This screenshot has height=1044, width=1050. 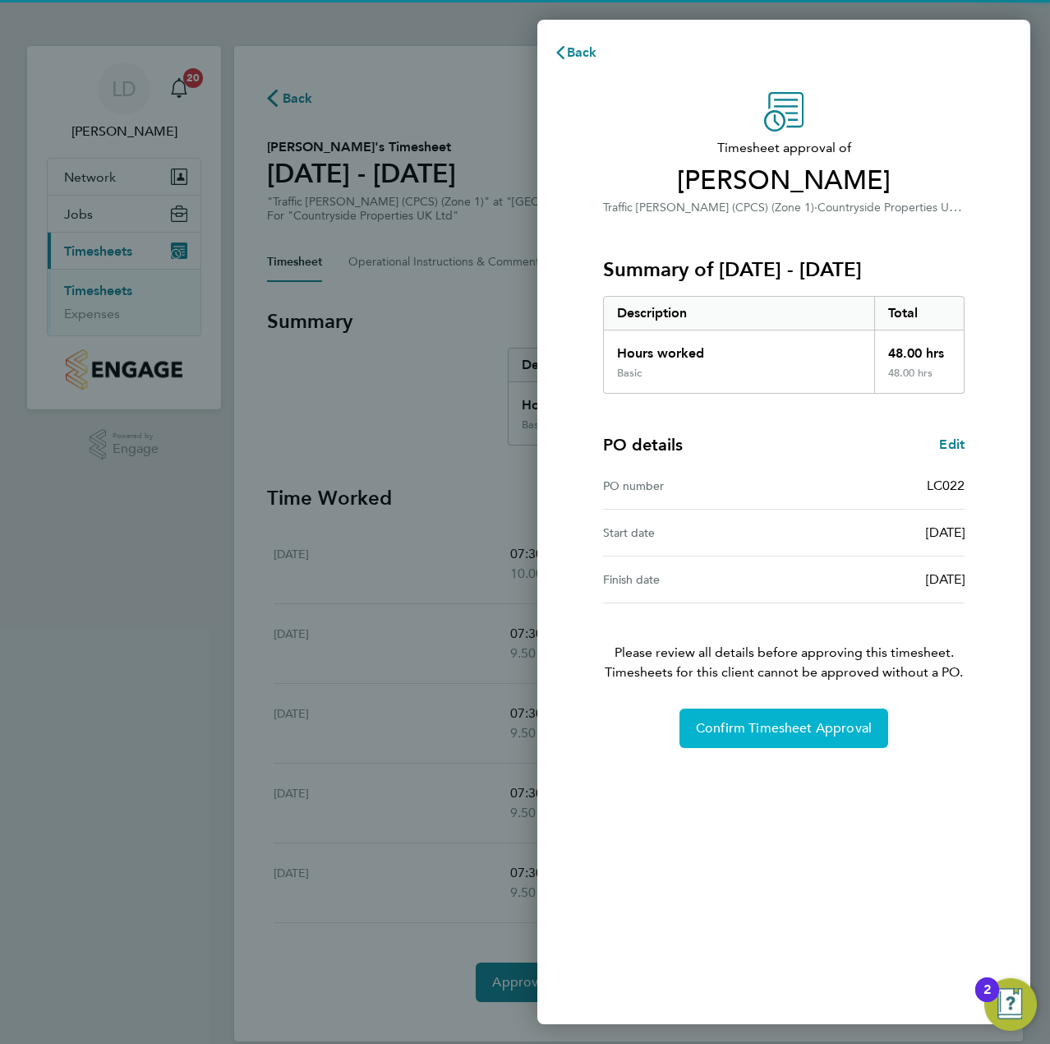 I want to click on a: Edit, so click(x=952, y=445).